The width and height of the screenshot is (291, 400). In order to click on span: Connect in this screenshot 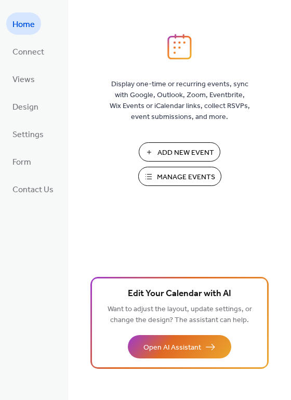, I will do `click(28, 52)`.